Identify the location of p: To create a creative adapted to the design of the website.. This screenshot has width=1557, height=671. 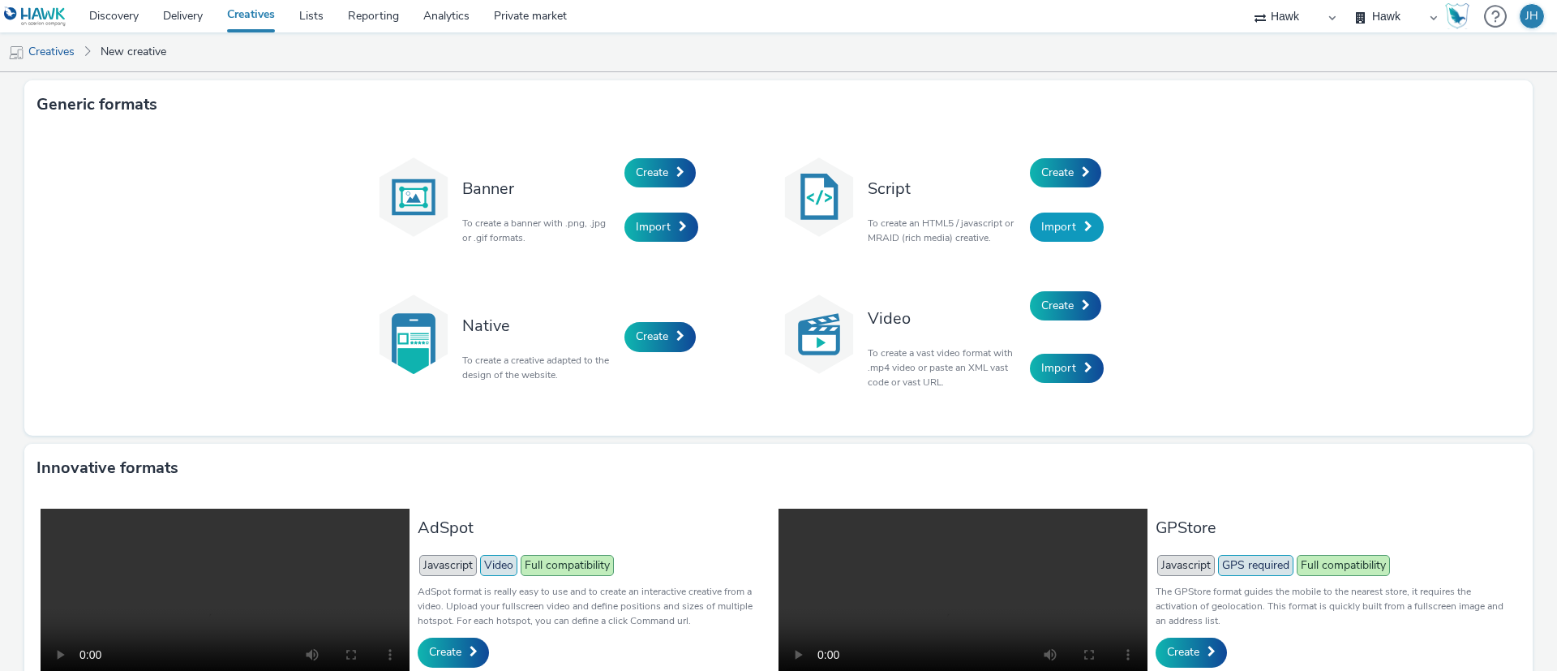
(539, 367).